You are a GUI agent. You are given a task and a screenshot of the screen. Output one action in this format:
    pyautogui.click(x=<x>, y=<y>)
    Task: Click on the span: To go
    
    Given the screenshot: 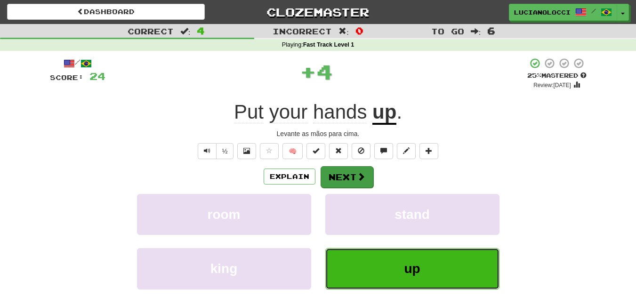 What is the action you would take?
    pyautogui.click(x=448, y=31)
    